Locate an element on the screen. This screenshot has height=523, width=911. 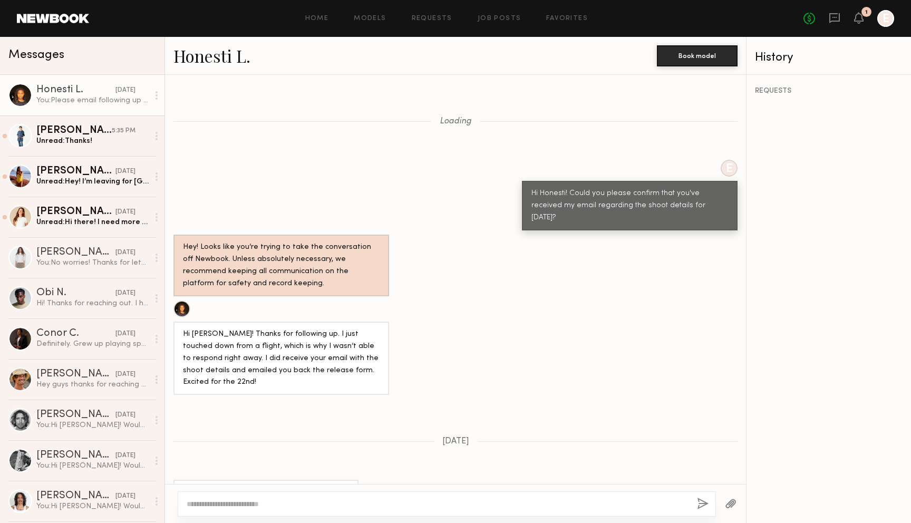
a: Honesti L. is located at coordinates (212, 55).